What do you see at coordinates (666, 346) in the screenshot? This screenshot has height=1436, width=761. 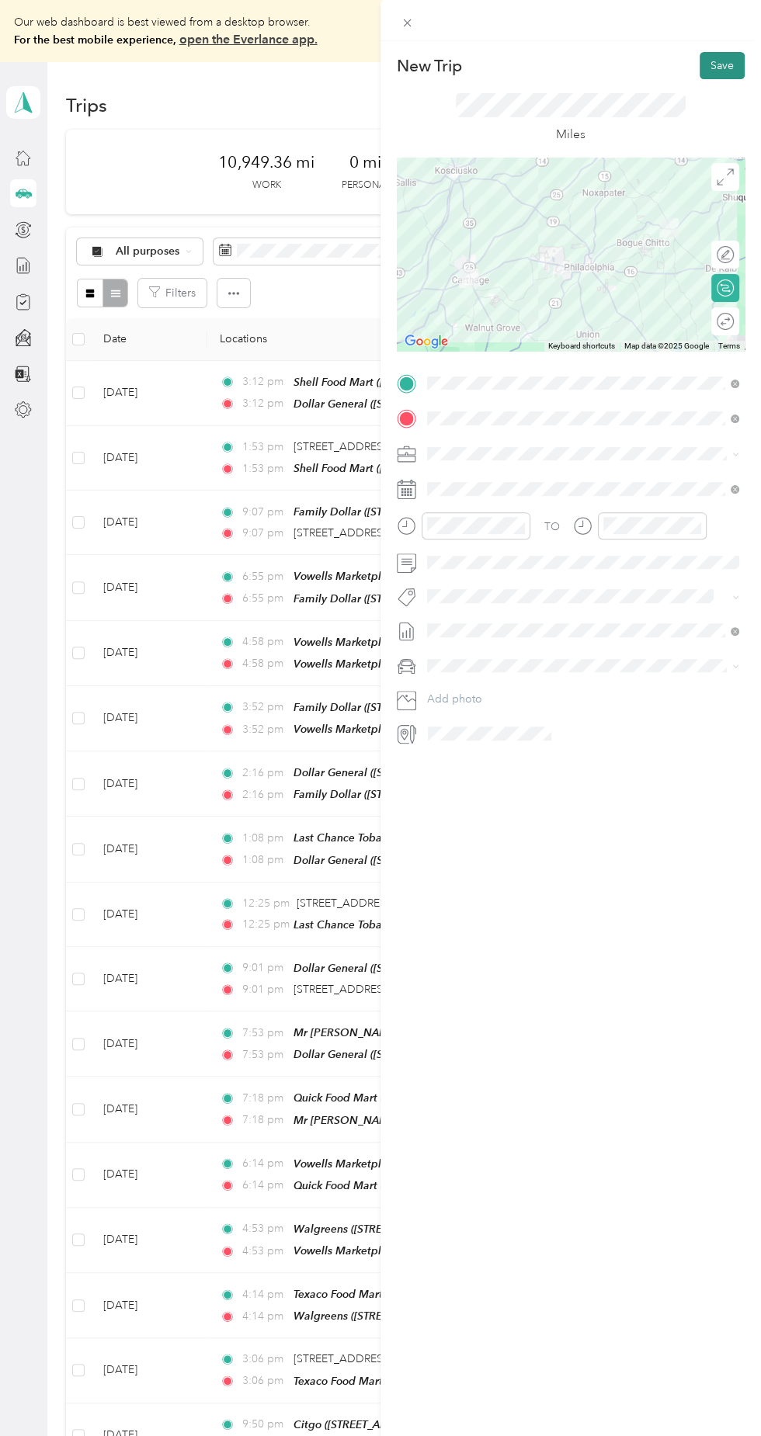 I see `span: Map data ©2025 Google` at bounding box center [666, 346].